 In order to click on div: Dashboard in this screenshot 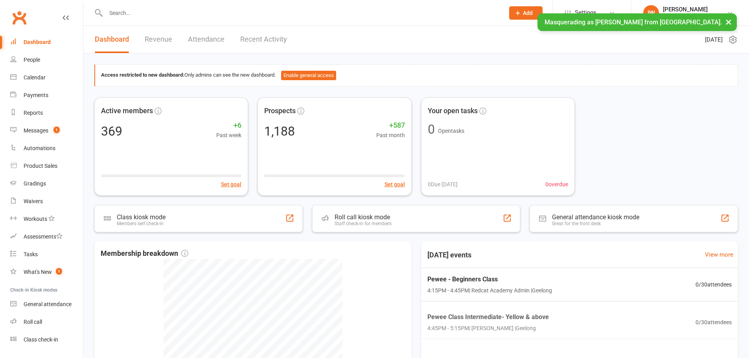, I will do `click(37, 42)`.